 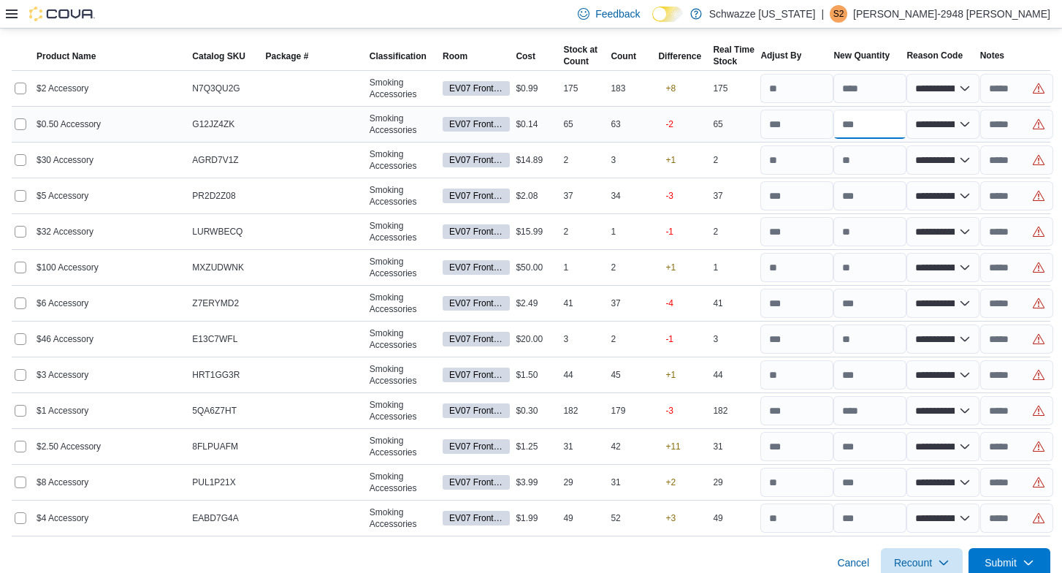 I want to click on div: Difference, so click(x=679, y=56).